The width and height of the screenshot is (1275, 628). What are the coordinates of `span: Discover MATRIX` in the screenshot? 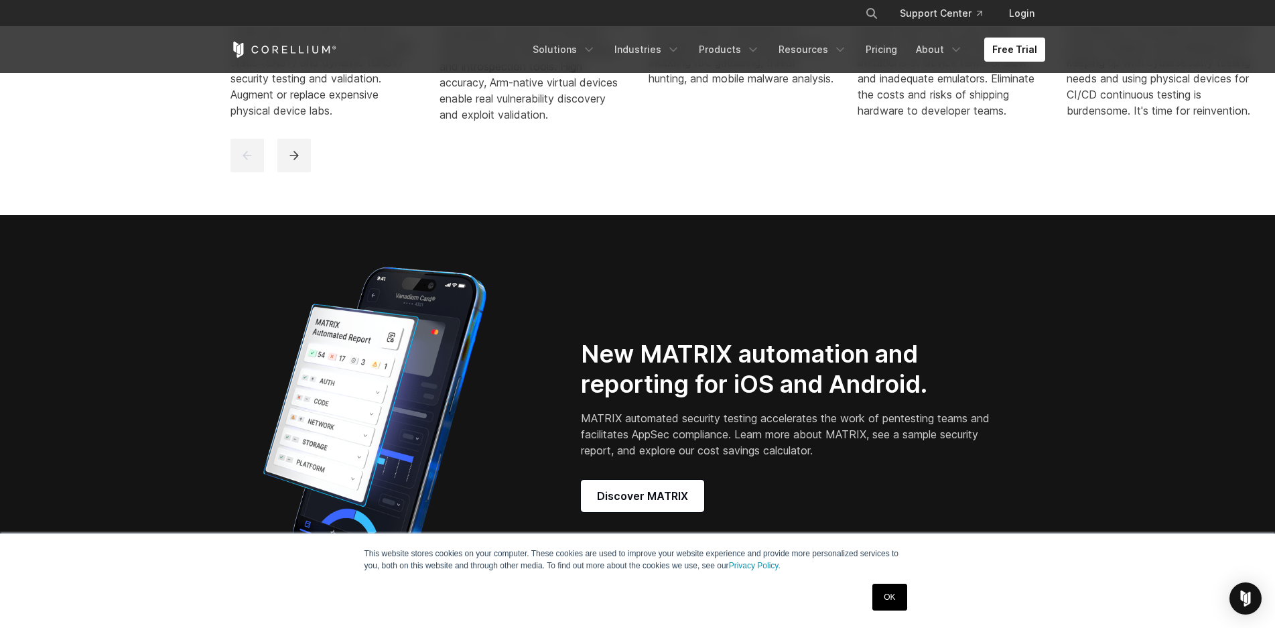 It's located at (643, 496).